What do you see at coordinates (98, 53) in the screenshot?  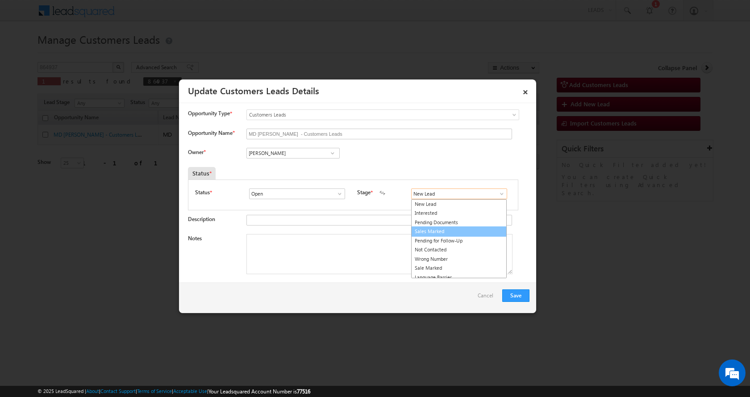 I see `div: Chat with us now` at bounding box center [98, 53].